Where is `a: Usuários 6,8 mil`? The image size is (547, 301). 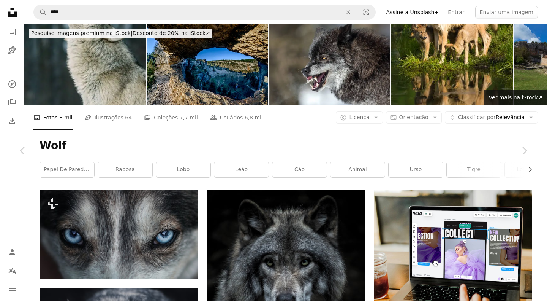 a: Usuários 6,8 mil is located at coordinates (236, 117).